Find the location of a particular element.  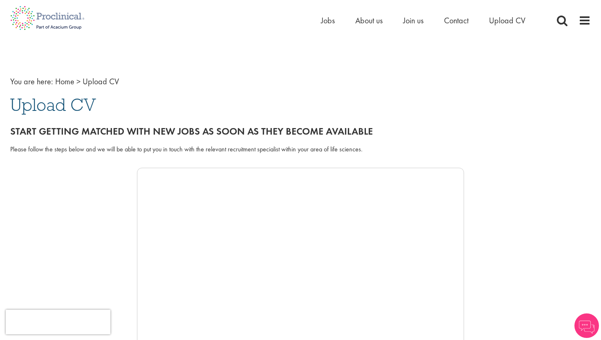

img: Chatbot is located at coordinates (587, 325).